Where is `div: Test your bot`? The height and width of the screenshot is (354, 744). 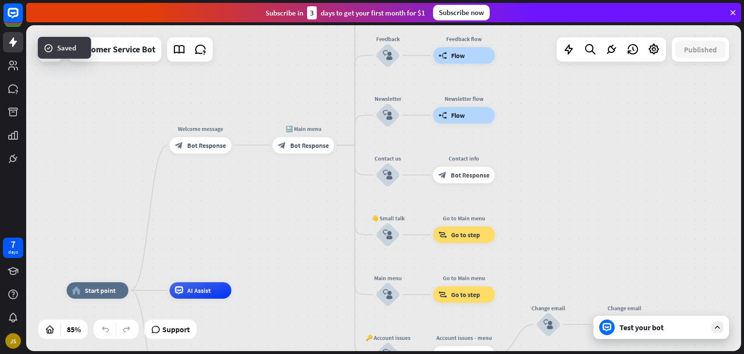
div: Test your bot is located at coordinates (663, 327).